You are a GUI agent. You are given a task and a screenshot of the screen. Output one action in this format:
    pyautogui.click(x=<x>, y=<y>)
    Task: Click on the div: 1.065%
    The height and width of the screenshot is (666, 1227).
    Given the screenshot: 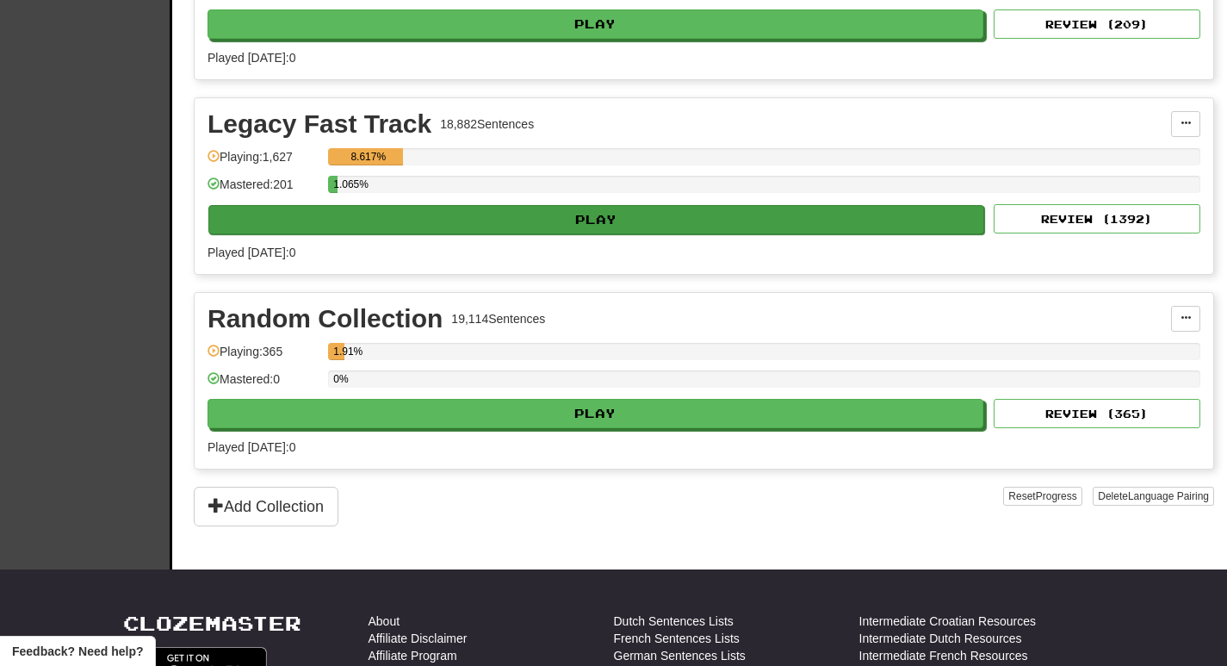 What is the action you would take?
    pyautogui.click(x=335, y=184)
    